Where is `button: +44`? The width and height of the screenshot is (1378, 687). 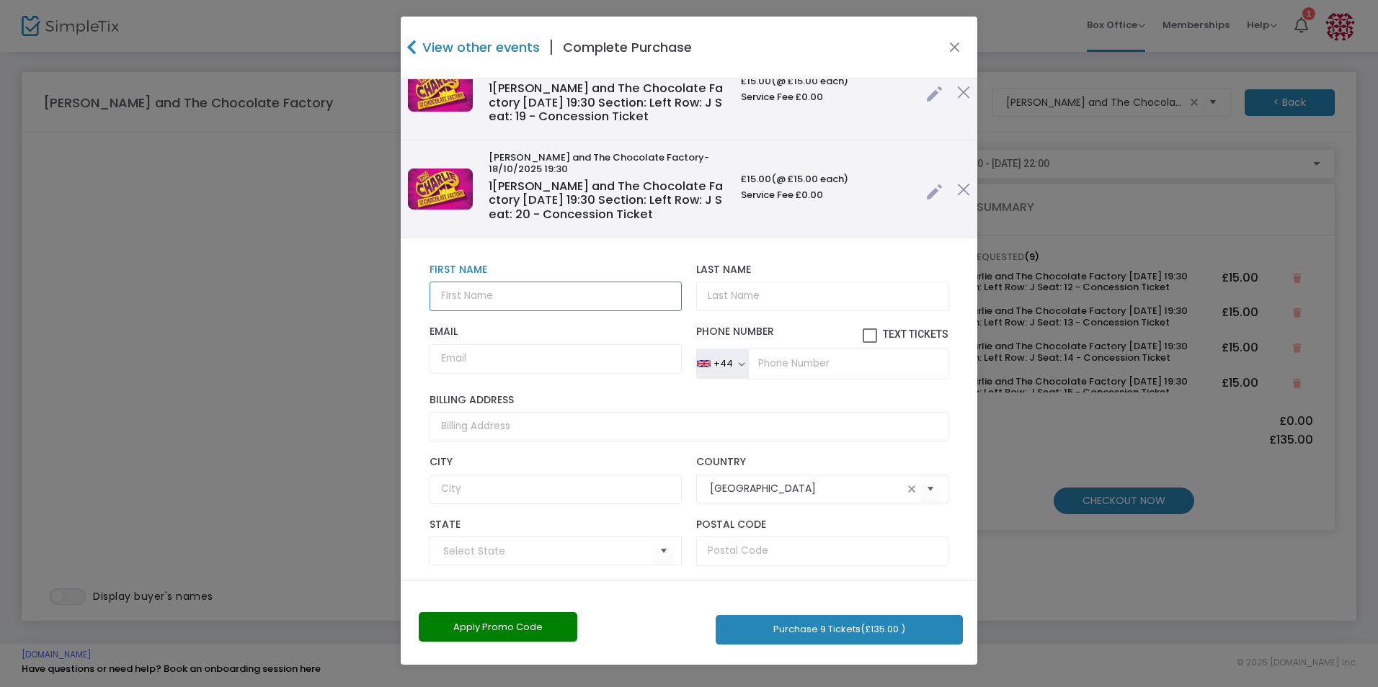 button: +44 is located at coordinates (722, 364).